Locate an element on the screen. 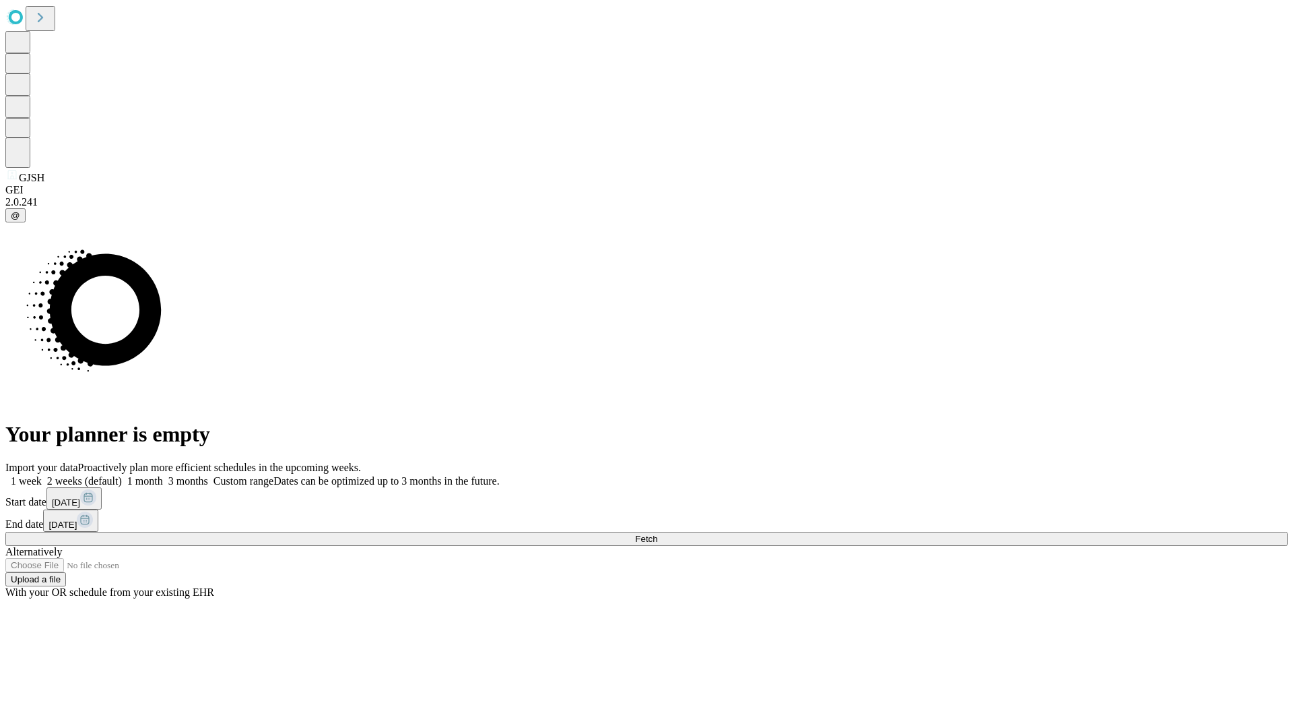  span: Proactively plan more efficient schedules in the upcoming weeks. is located at coordinates (220, 467).